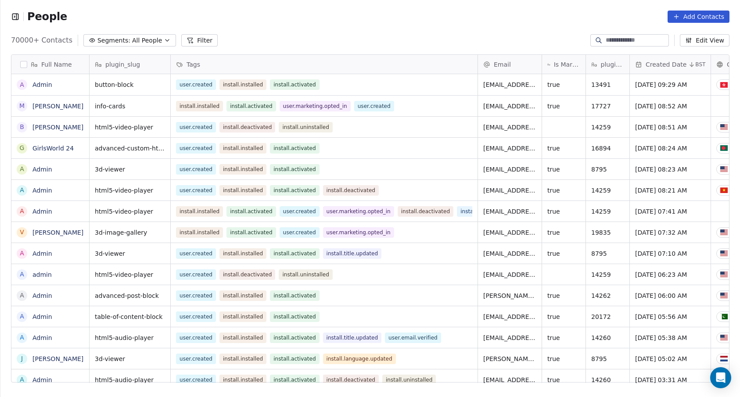 This screenshot has width=740, height=397. I want to click on span: button-block, so click(130, 85).